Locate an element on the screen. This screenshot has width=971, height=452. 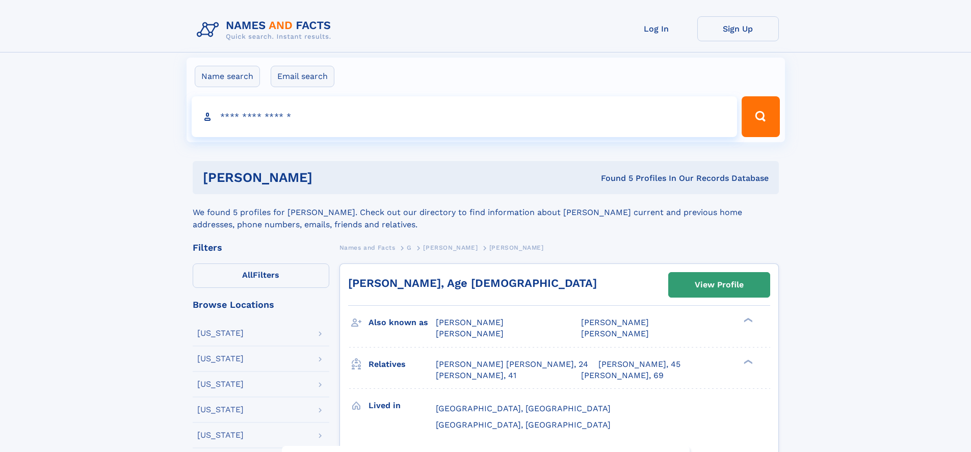
h3: Relatives is located at coordinates (402, 364).